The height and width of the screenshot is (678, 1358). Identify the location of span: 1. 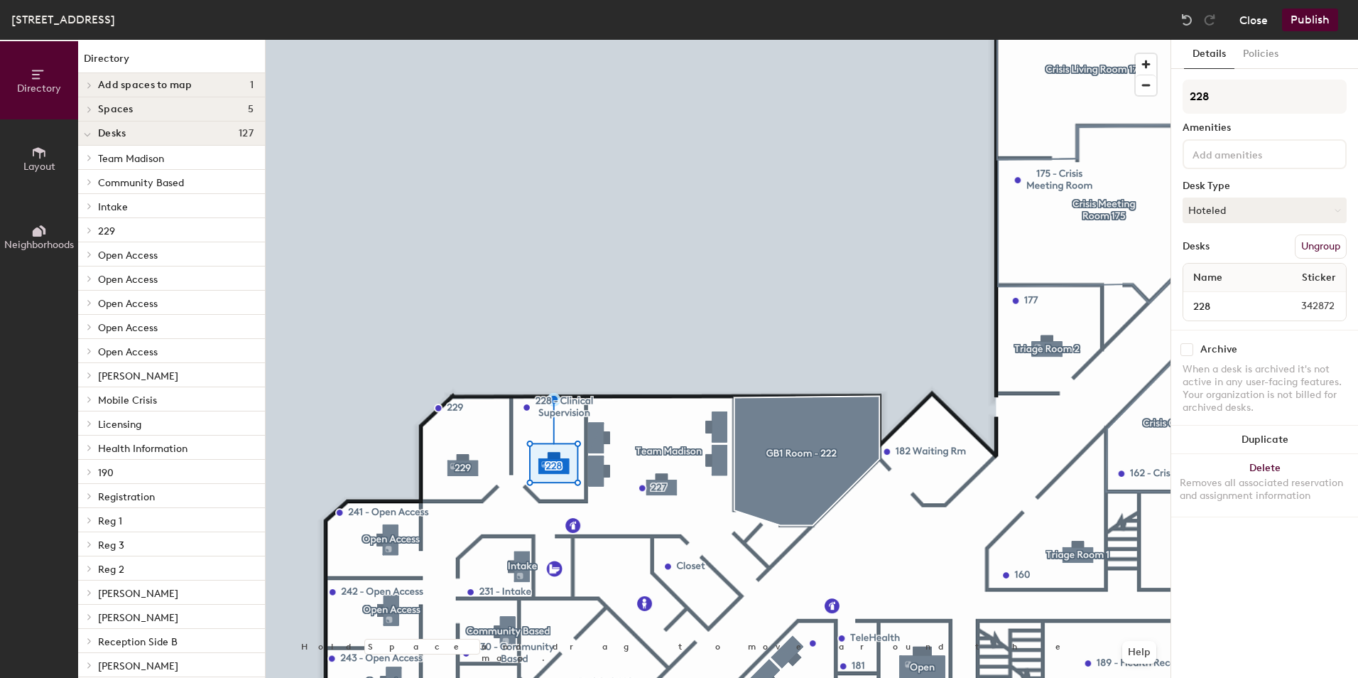
(251, 85).